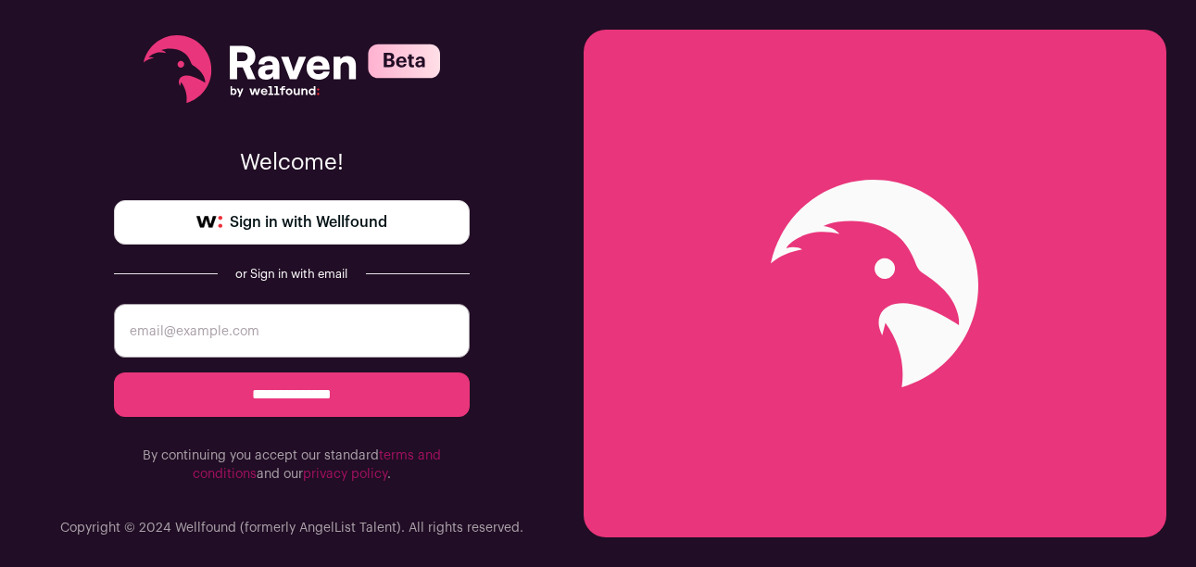  I want to click on img: wellfound-symbol-flush-black-fb3c872781a75f747ccb3a119075da62bfe97bd399995f84a933054e44a575c4.png, so click(209, 222).